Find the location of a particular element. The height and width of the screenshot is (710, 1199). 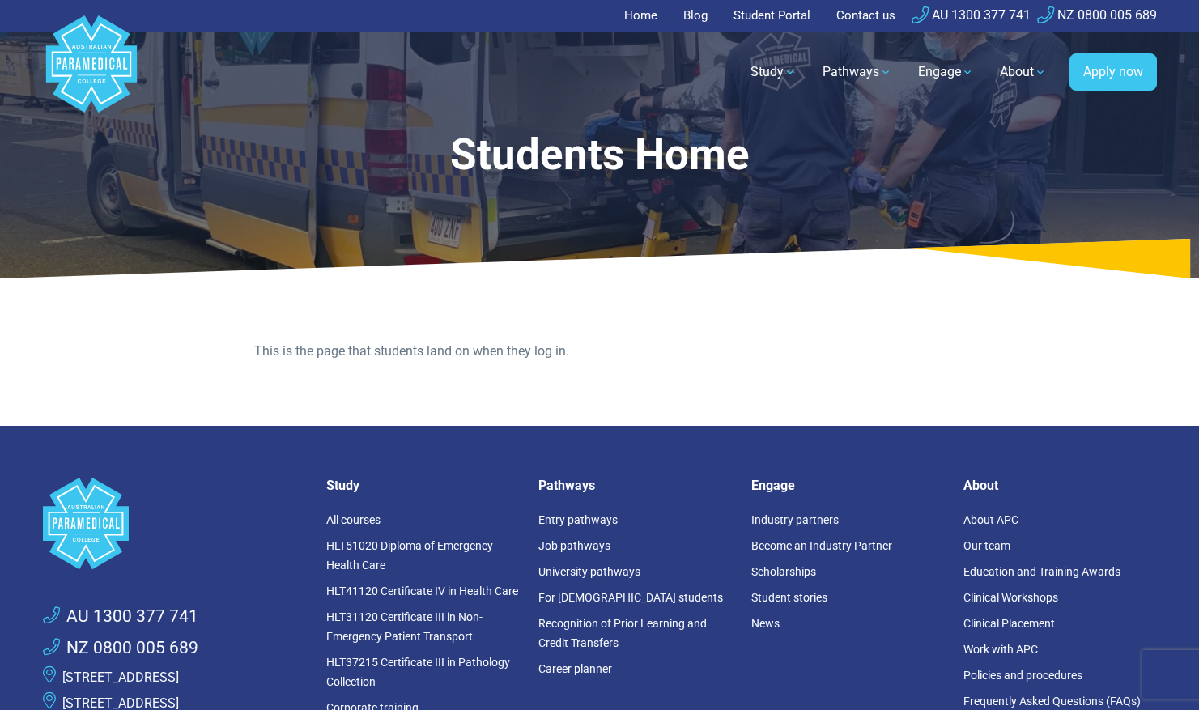

a: Pathways is located at coordinates (858, 72).